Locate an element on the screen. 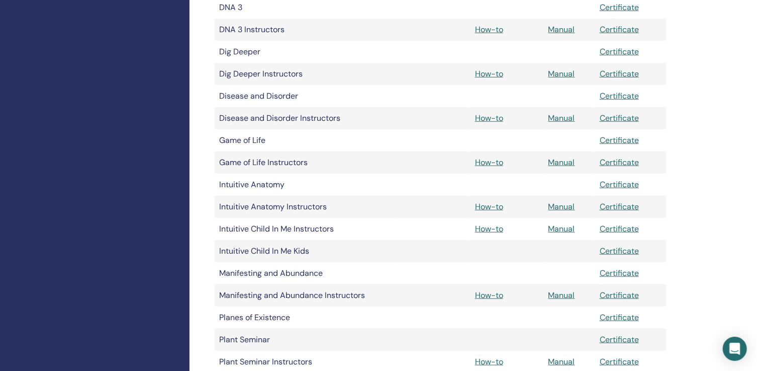 This screenshot has width=757, height=371. div: Open Intercom Messenger is located at coordinates (735, 348).